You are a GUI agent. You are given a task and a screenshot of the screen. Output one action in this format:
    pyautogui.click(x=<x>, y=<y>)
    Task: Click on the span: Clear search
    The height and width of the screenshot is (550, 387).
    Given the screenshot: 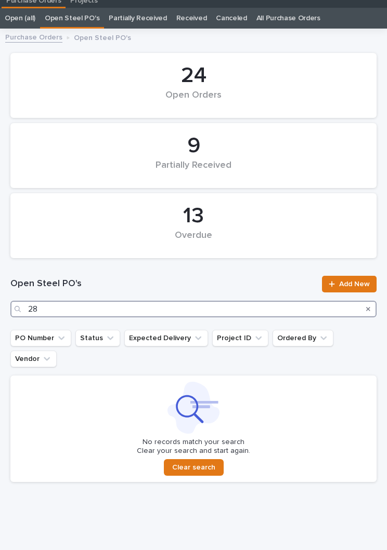 What is the action you would take?
    pyautogui.click(x=193, y=468)
    